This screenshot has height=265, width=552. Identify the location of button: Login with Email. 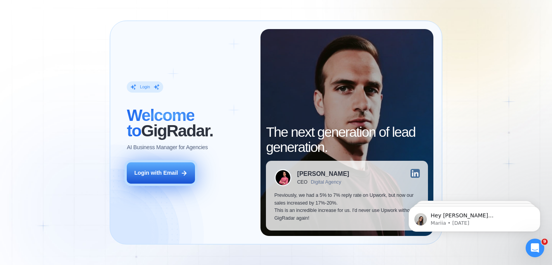
(161, 173).